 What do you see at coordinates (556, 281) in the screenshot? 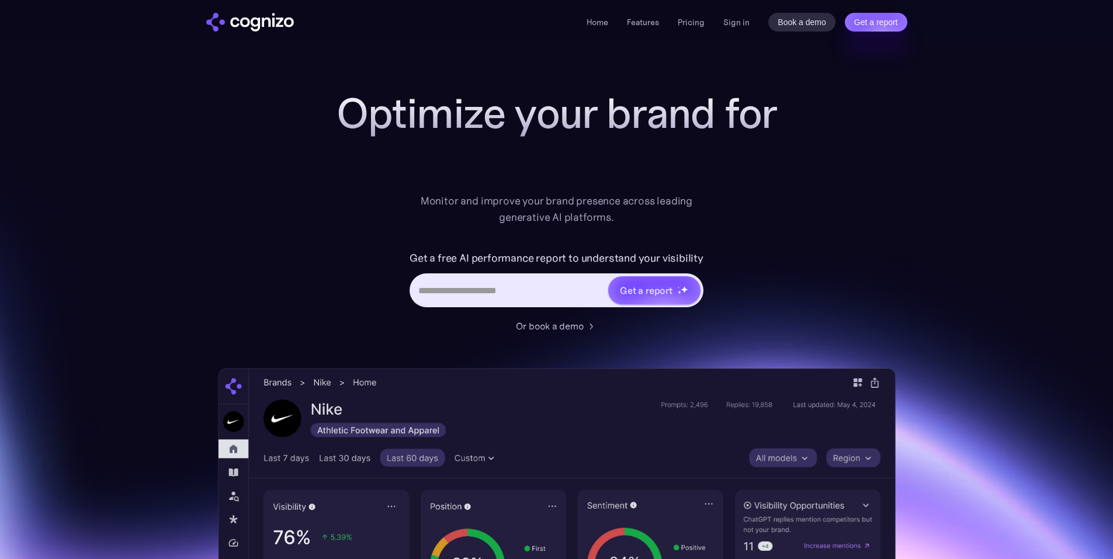
I see `form: Hero URL Input Form` at bounding box center [556, 281].